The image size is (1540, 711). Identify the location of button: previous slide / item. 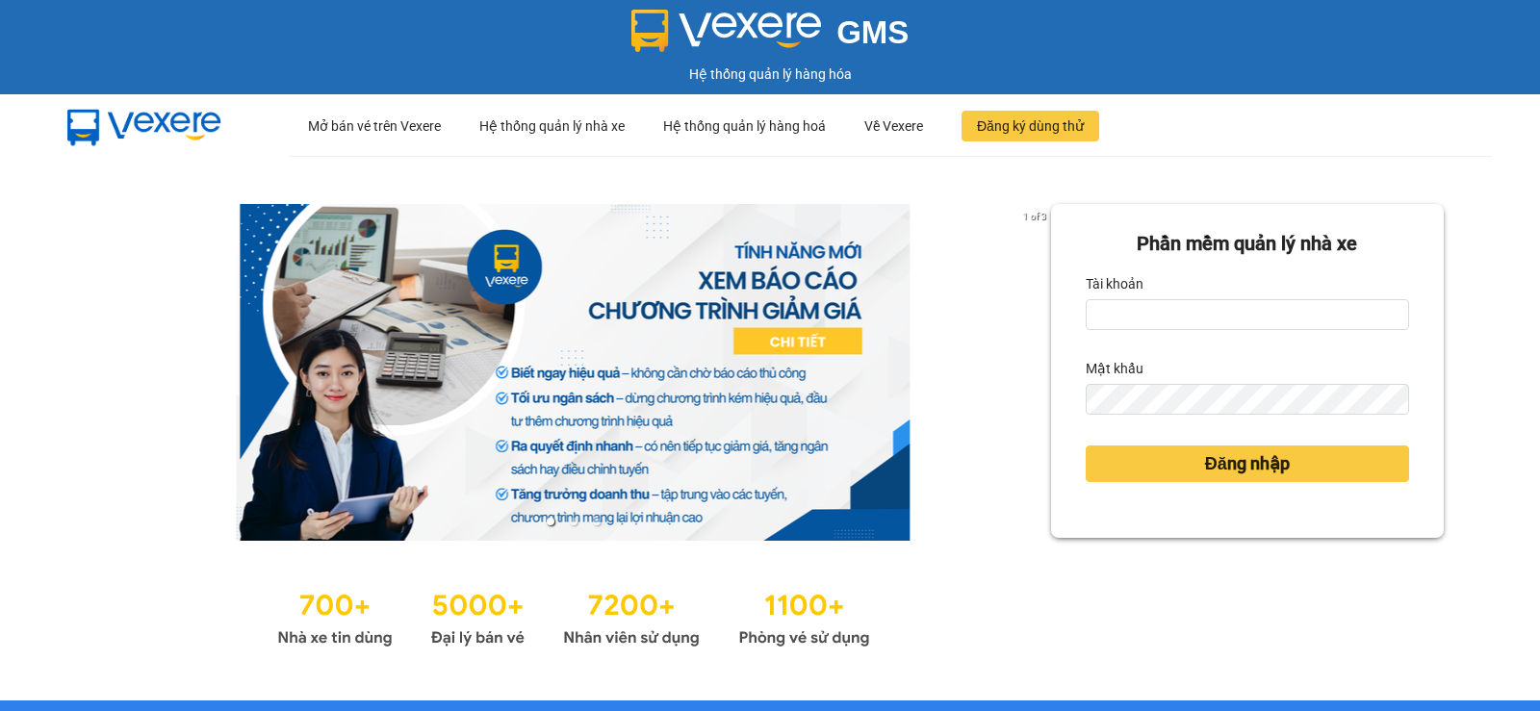
(110, 372).